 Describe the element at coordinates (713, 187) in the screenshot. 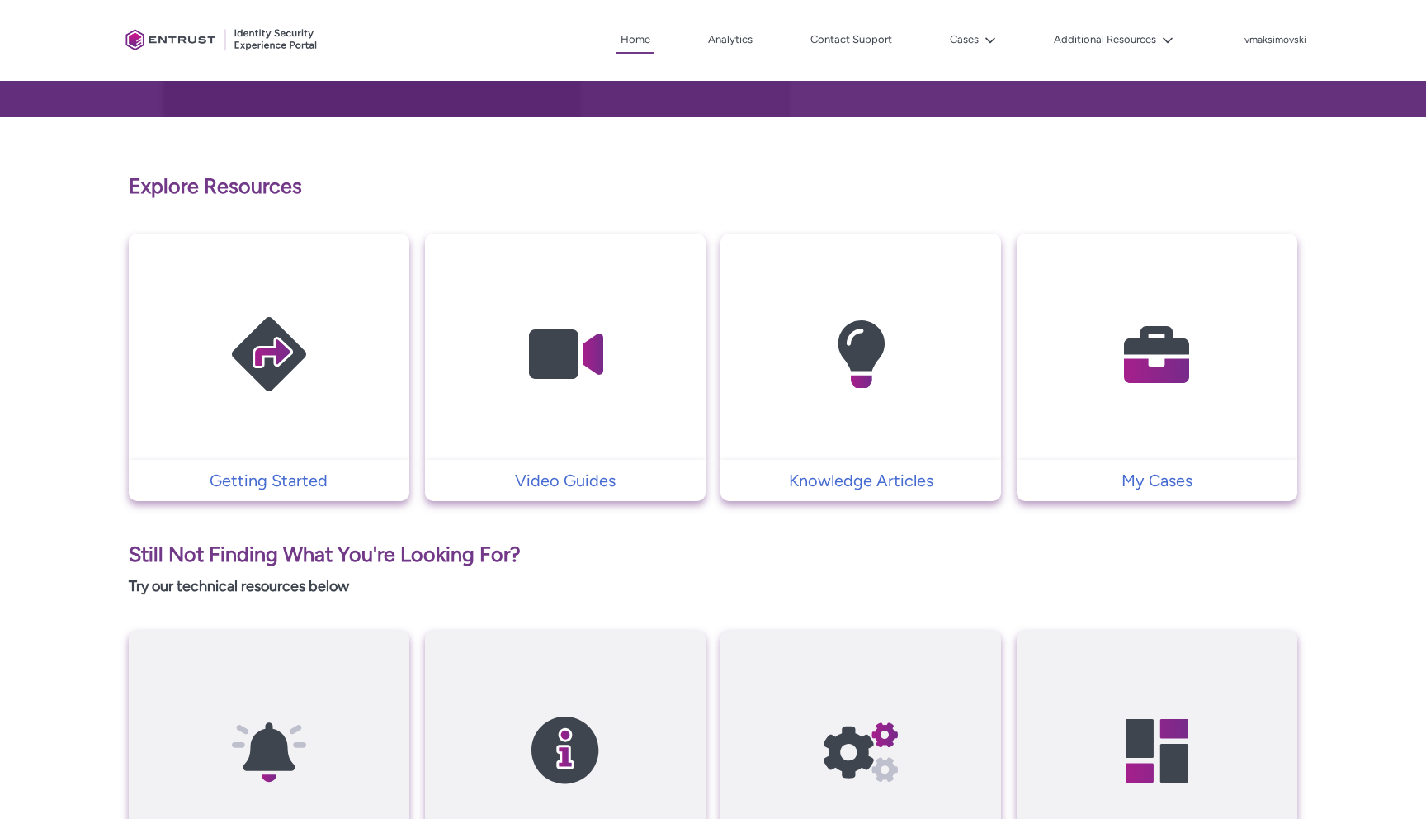

I see `p: Explore Resources` at that location.